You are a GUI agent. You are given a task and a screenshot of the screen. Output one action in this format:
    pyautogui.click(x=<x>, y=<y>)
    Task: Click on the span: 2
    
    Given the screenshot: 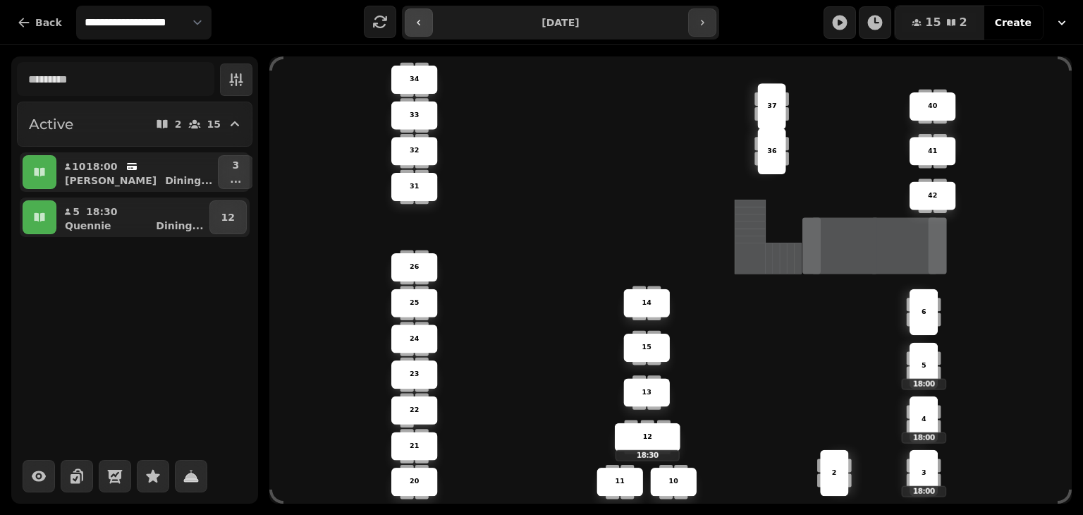 What is the action you would take?
    pyautogui.click(x=963, y=23)
    